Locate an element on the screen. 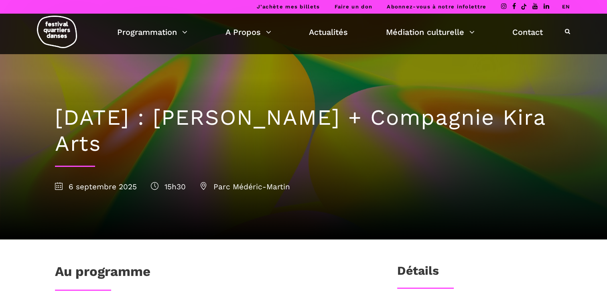 This screenshot has width=607, height=296. a: Actualités is located at coordinates (328, 32).